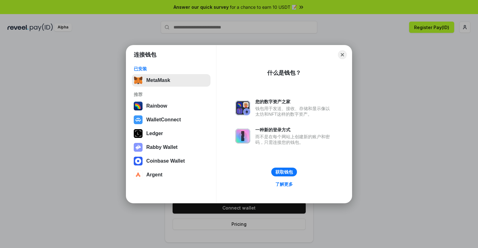 The height and width of the screenshot is (248, 478). What do you see at coordinates (294, 102) in the screenshot?
I see `div: 您的数字资产之家` at bounding box center [294, 102].